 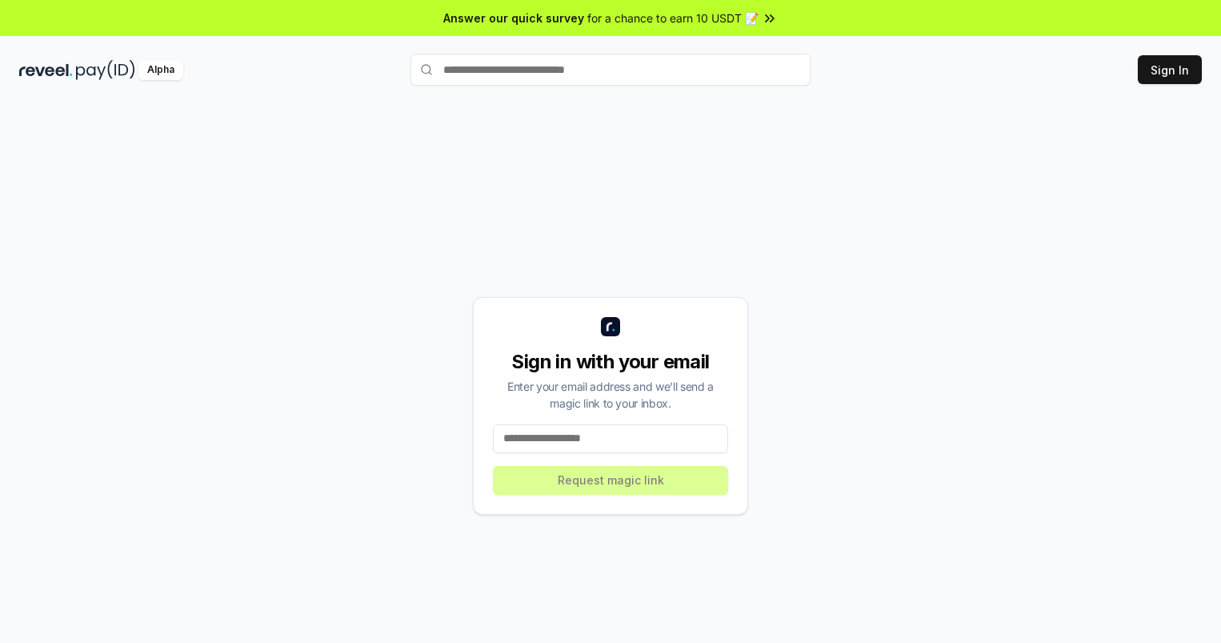 What do you see at coordinates (514, 18) in the screenshot?
I see `span: Answer our quick survey` at bounding box center [514, 18].